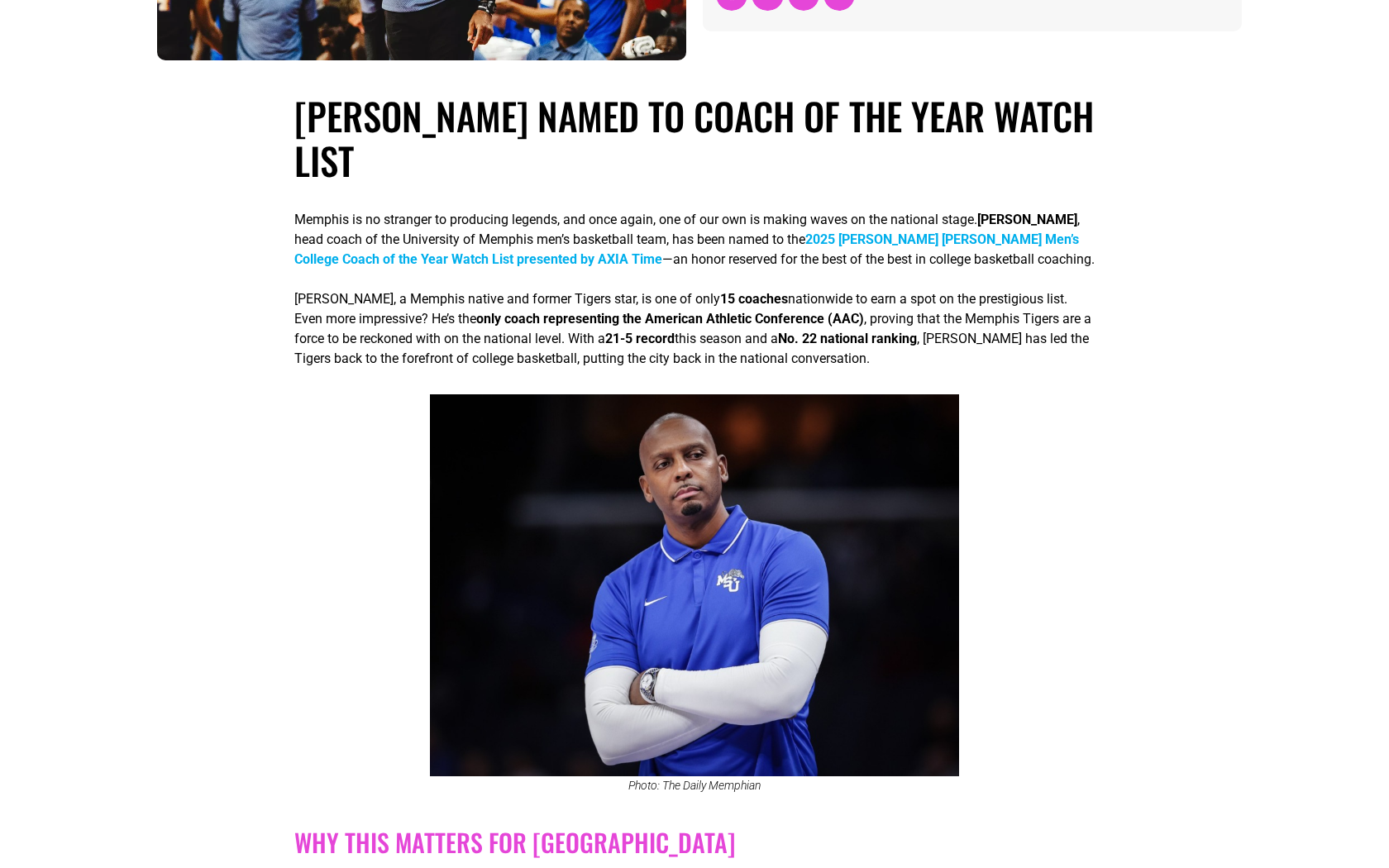 The height and width of the screenshot is (868, 1389). I want to click on img: A man in a blue MSU polo shirt with white sleeves stands with arms crossed, exuding confidence li..., so click(694, 586).